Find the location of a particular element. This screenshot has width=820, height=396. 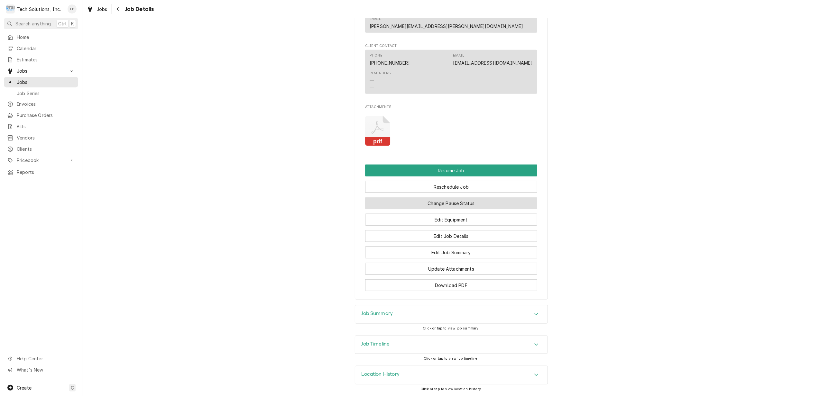

div: Button Group is located at coordinates (451, 228).